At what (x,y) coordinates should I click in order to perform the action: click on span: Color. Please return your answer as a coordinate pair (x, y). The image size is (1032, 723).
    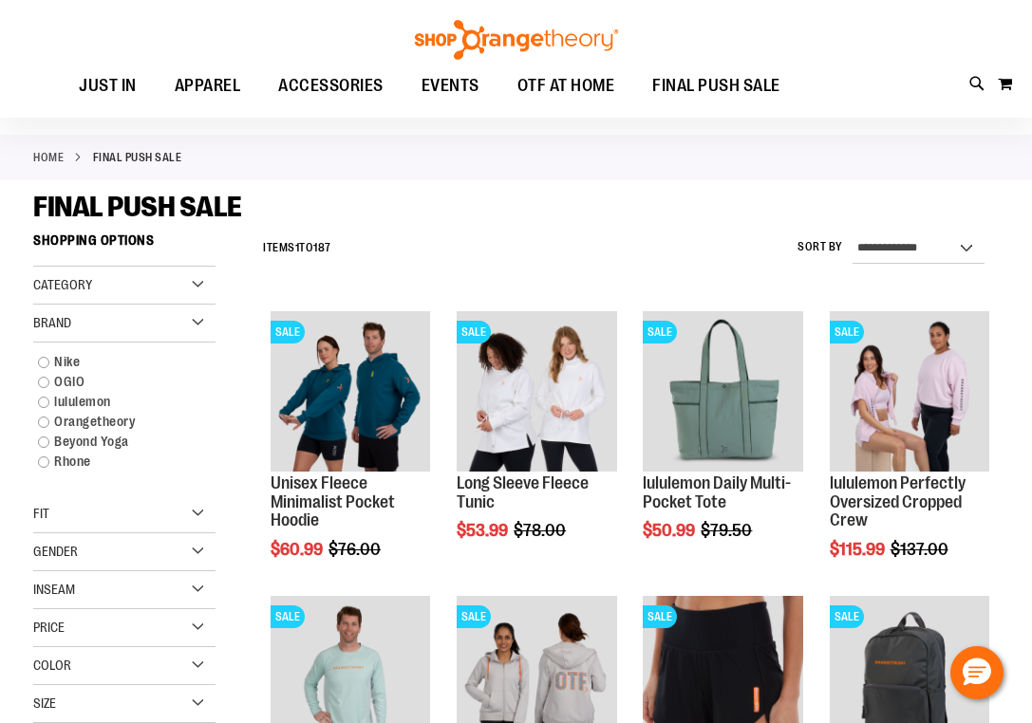
    Looking at the image, I should click on (52, 665).